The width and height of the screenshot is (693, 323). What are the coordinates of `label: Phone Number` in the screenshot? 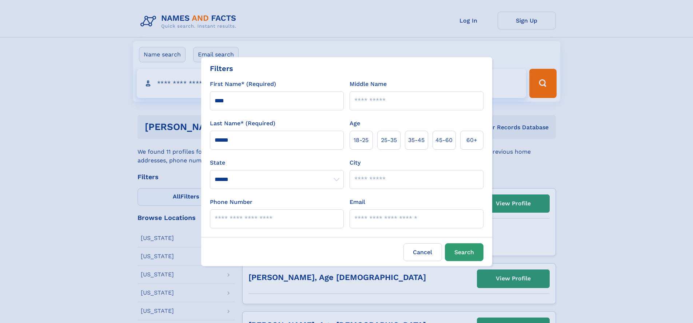 It's located at (231, 202).